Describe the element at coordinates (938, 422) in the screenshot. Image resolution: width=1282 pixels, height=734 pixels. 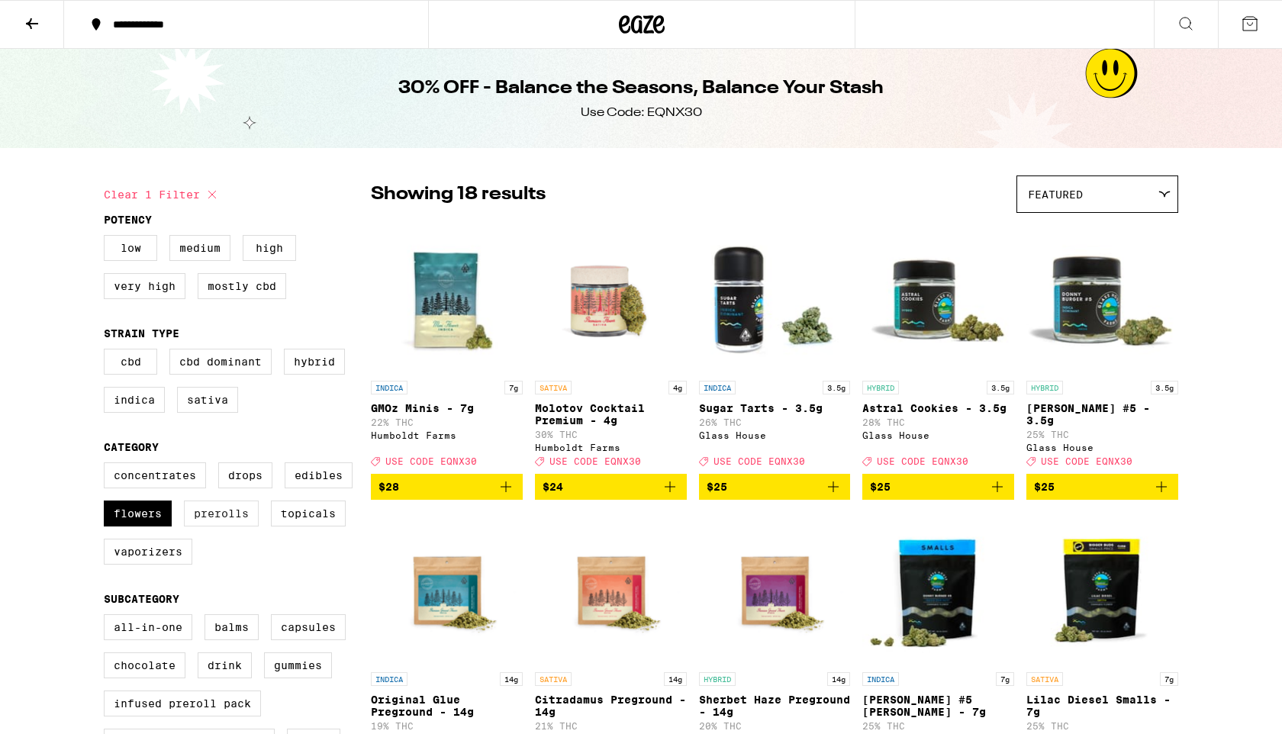
I see `p: 28% THC` at that location.